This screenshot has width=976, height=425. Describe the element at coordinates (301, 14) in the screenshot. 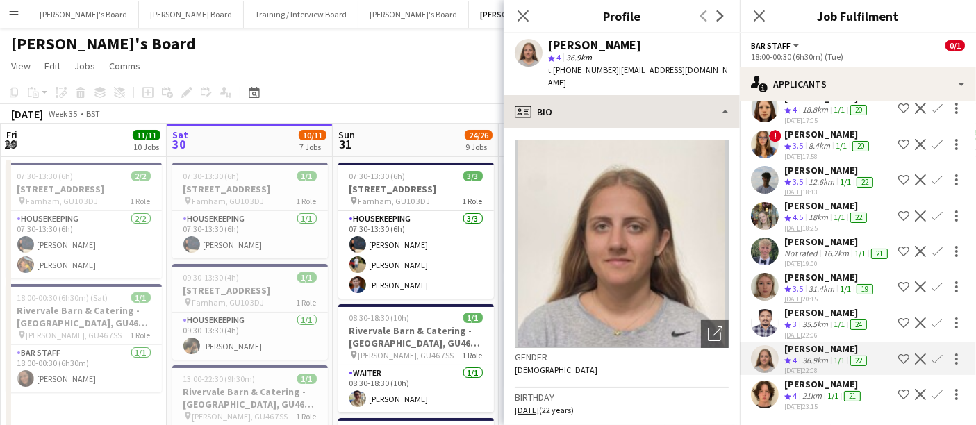

I see `button: Training / Interview Board` at that location.